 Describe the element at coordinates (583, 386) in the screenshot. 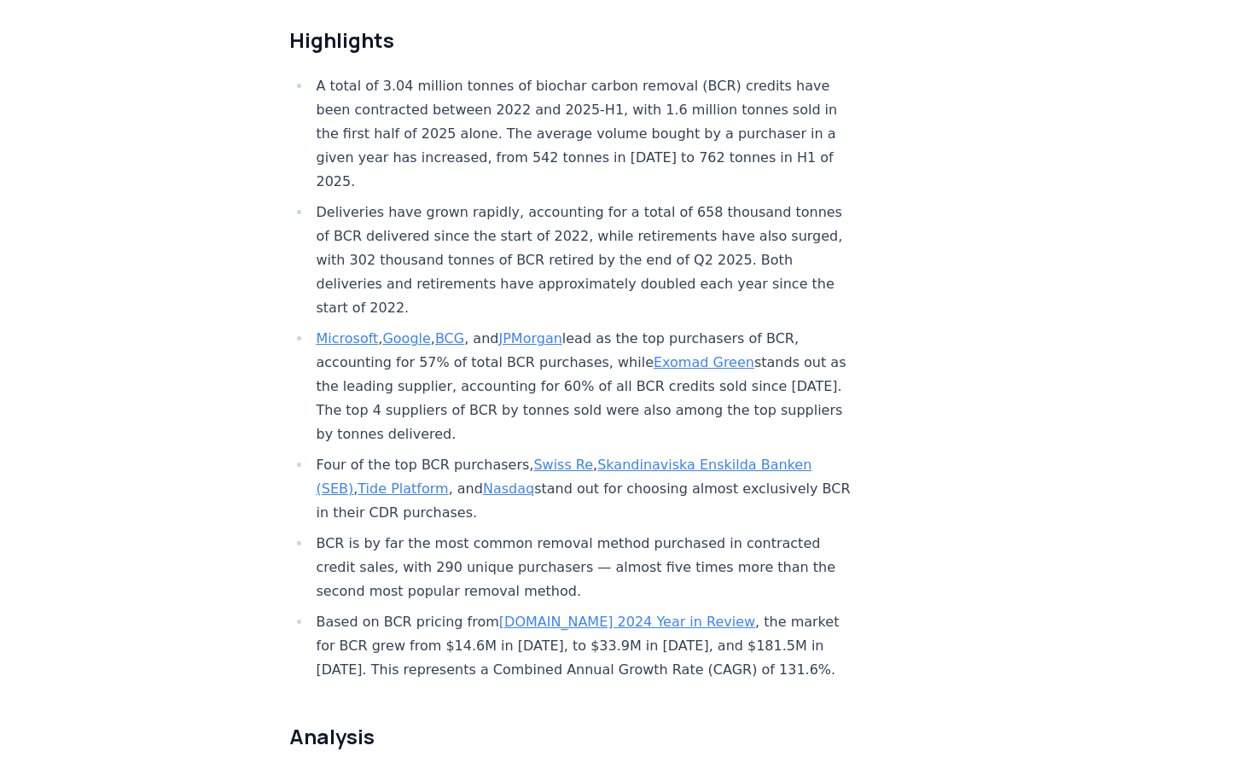

I see `li: , , , and lead as the top purchasers of BCR, accounting for 57% of total BCR purchases, while sta...` at that location.